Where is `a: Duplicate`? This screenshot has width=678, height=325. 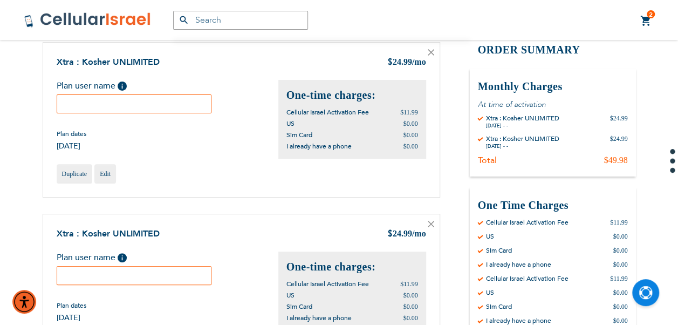 a: Duplicate is located at coordinates (74, 174).